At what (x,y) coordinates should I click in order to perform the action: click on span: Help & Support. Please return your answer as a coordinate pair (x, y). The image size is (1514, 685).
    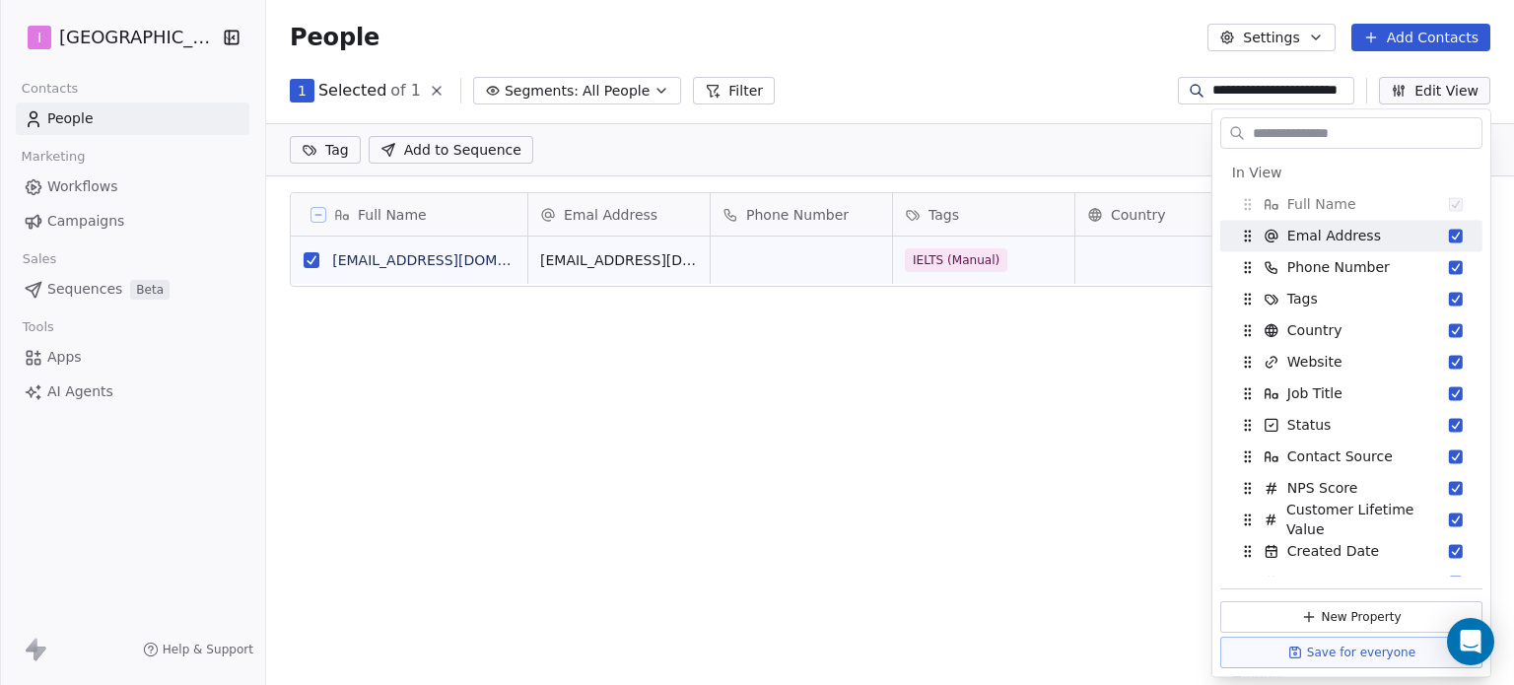
    Looking at the image, I should click on (208, 650).